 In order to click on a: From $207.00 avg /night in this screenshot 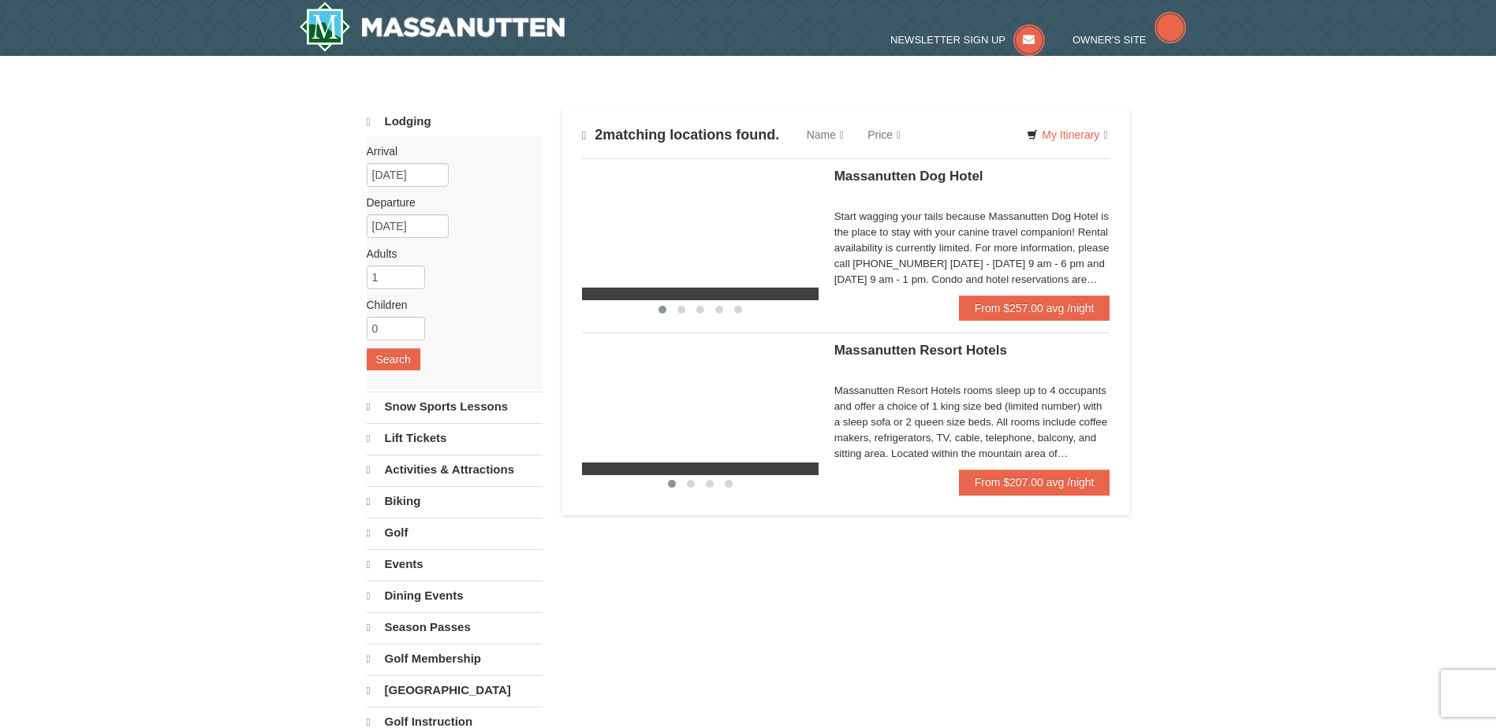, I will do `click(1034, 482)`.